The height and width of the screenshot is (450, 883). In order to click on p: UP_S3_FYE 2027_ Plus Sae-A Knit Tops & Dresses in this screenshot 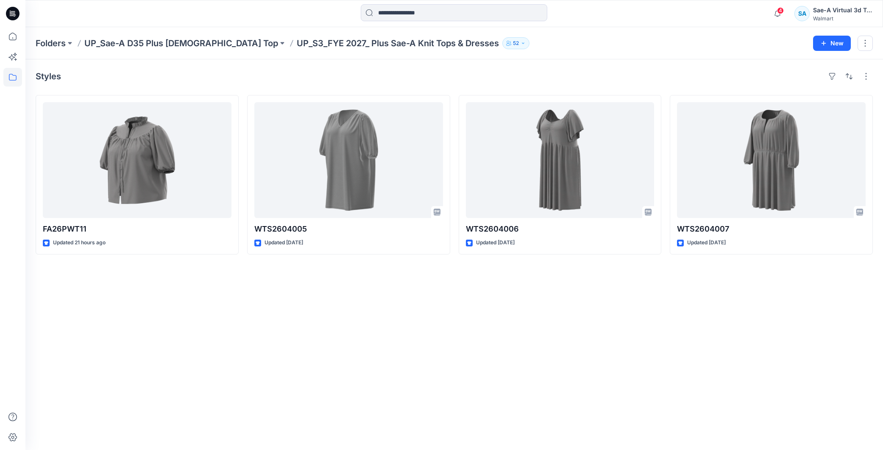, I will do `click(398, 43)`.